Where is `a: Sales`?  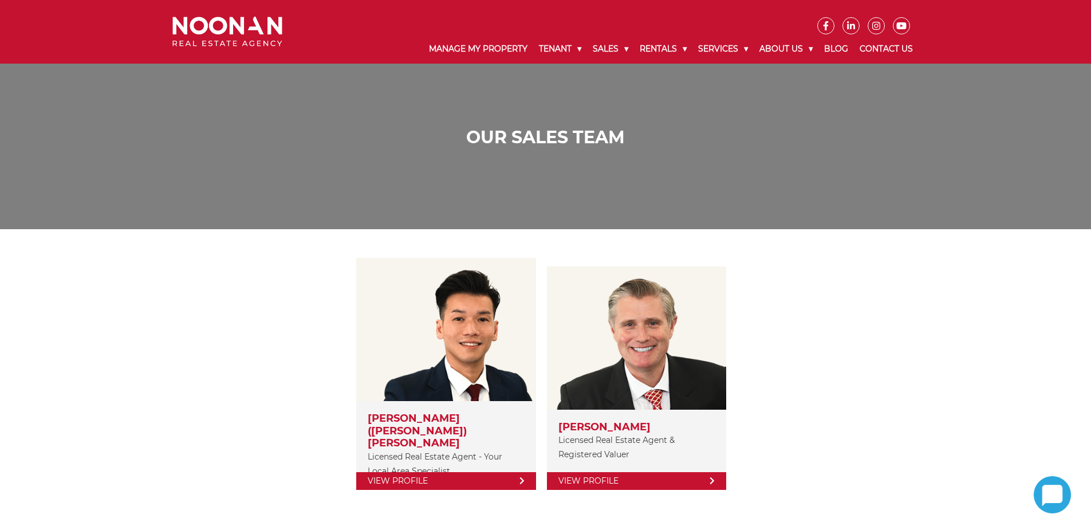
a: Sales is located at coordinates (611, 49).